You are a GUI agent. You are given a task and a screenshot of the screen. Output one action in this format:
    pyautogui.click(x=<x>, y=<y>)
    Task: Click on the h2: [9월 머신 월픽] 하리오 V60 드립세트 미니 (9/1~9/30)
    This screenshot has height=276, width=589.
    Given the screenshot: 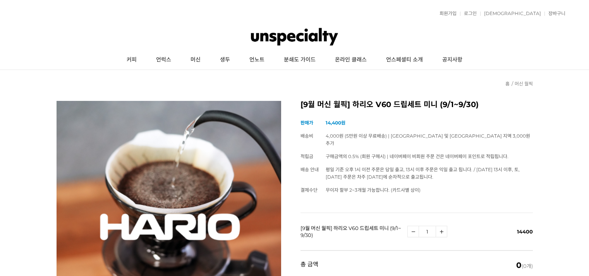 What is the action you would take?
    pyautogui.click(x=416, y=105)
    